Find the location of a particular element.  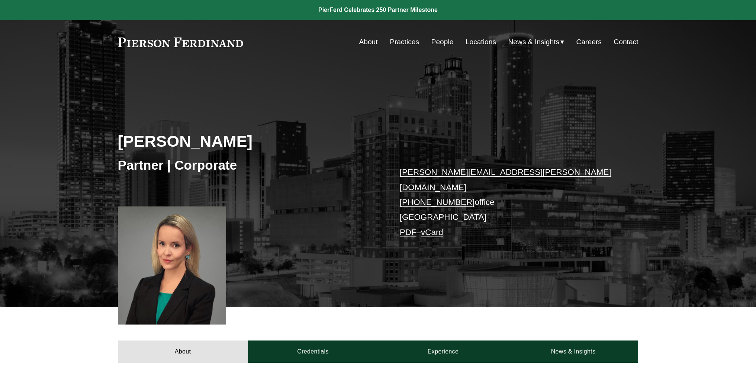

a: Experience is located at coordinates (443, 352).